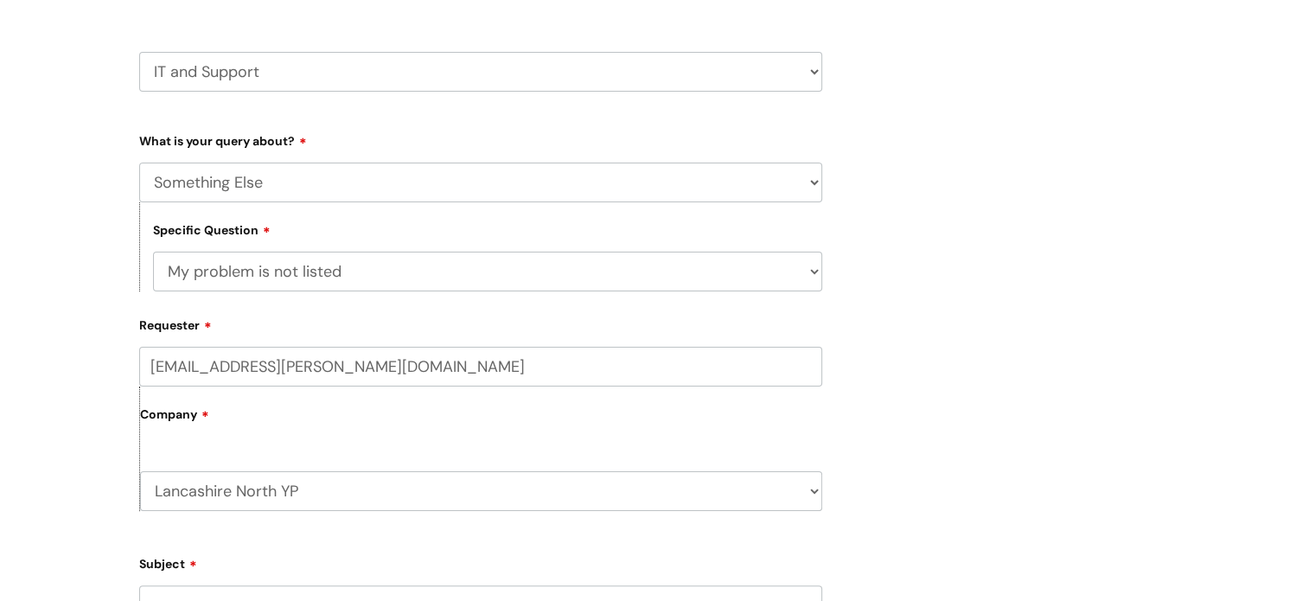  Describe the element at coordinates (481, 420) in the screenshot. I see `label: Company` at that location.